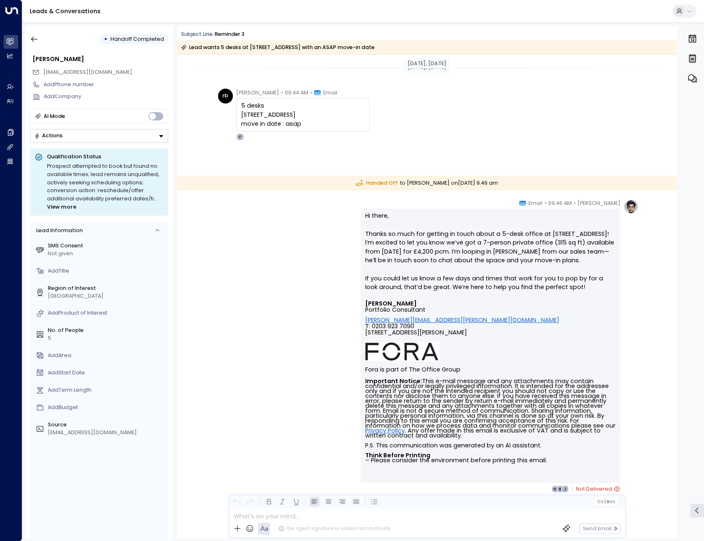 This screenshot has width=704, height=541. What do you see at coordinates (303, 124) in the screenshot?
I see `div: move in date : asap` at bounding box center [303, 124].